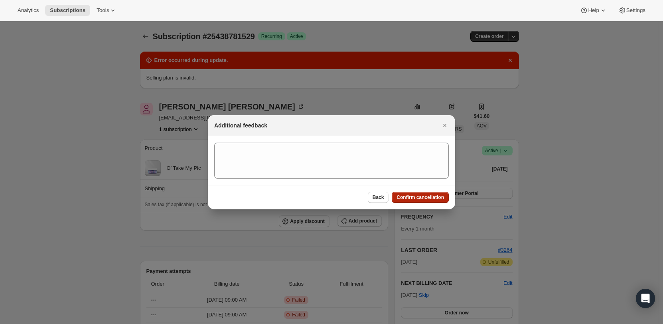 The width and height of the screenshot is (663, 324). I want to click on button: Help, so click(593, 10).